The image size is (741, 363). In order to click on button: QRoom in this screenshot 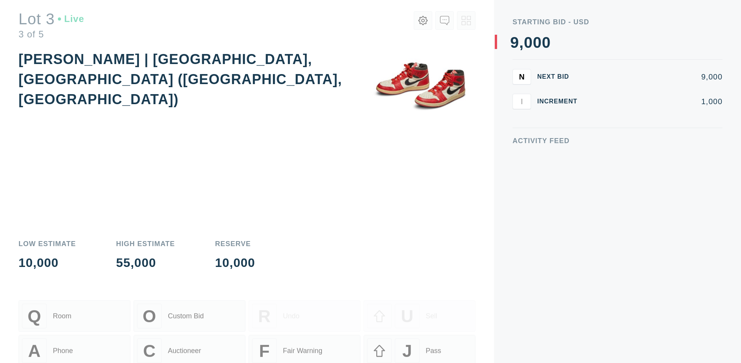, I will do `click(74, 294)`.